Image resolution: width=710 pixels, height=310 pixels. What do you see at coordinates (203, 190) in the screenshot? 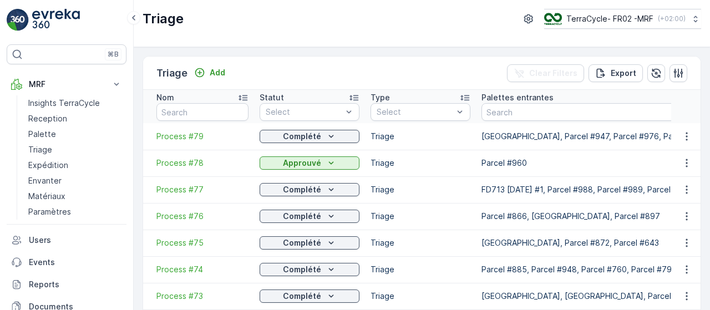
I see `a: Process #77` at bounding box center [203, 190].